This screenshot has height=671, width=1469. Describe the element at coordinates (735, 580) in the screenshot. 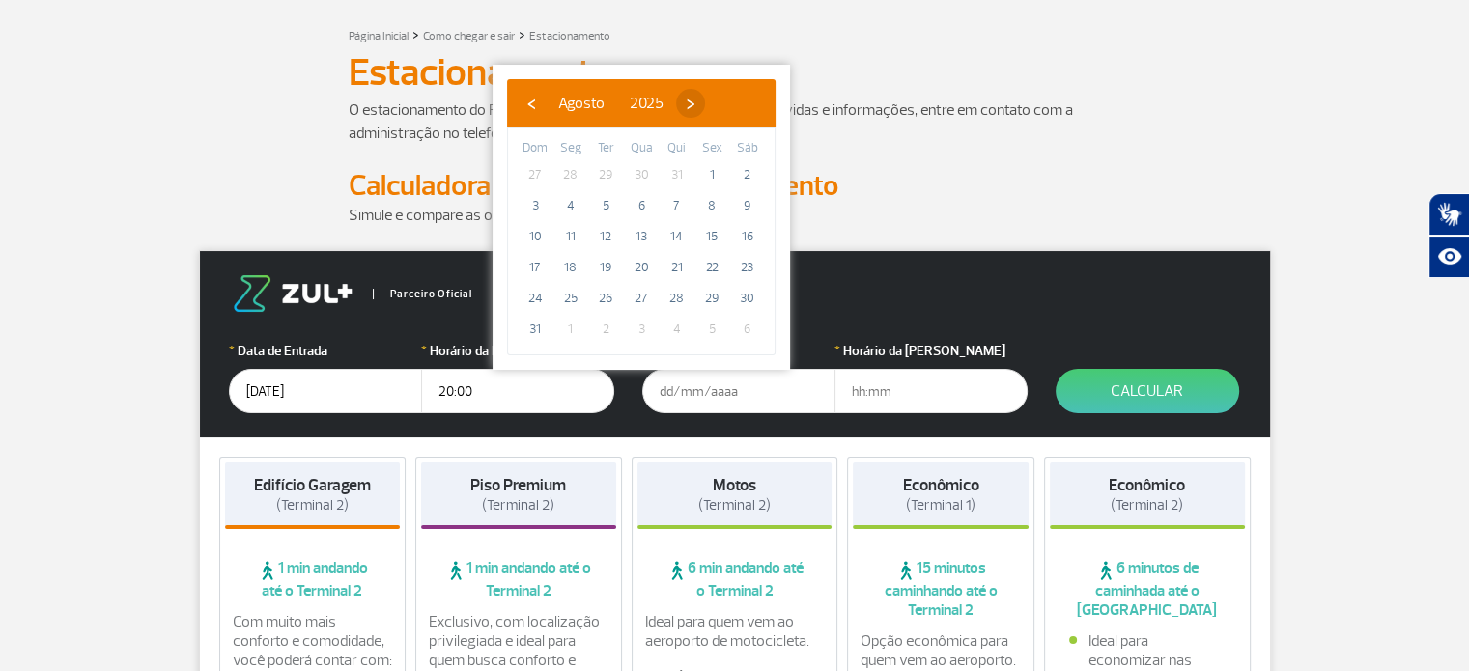

I see `span: 6 min andando até o Terminal 2` at that location.